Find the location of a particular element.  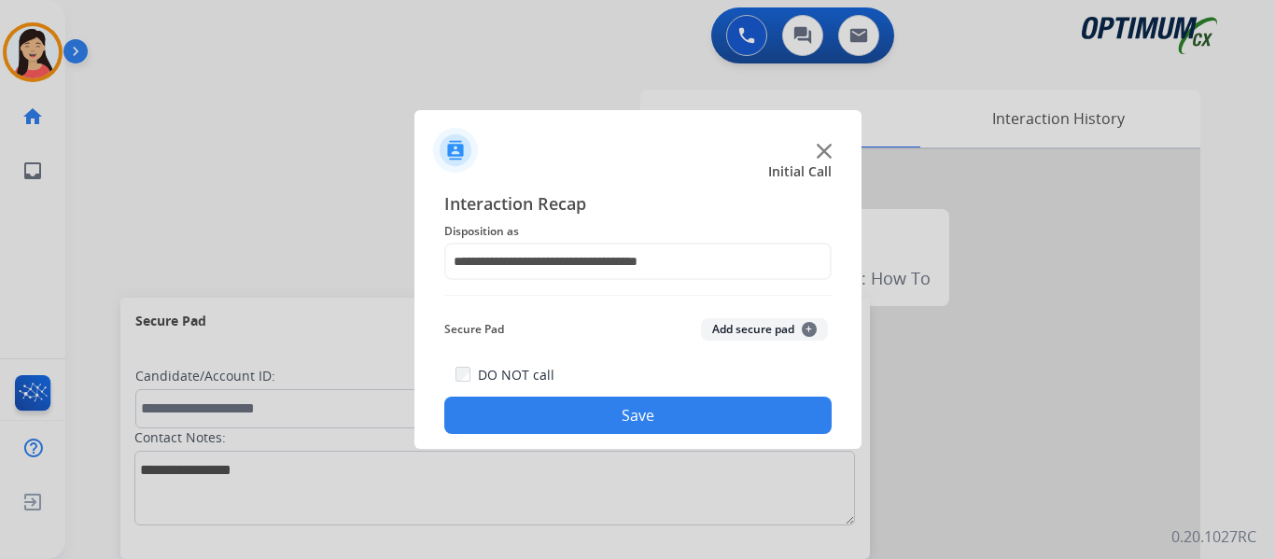

label: DO NOT call is located at coordinates (516, 375).